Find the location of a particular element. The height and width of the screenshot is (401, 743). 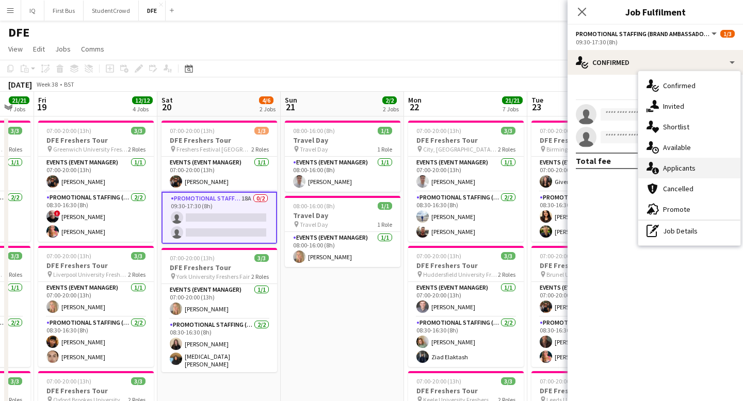

span: 23 is located at coordinates (537, 107).